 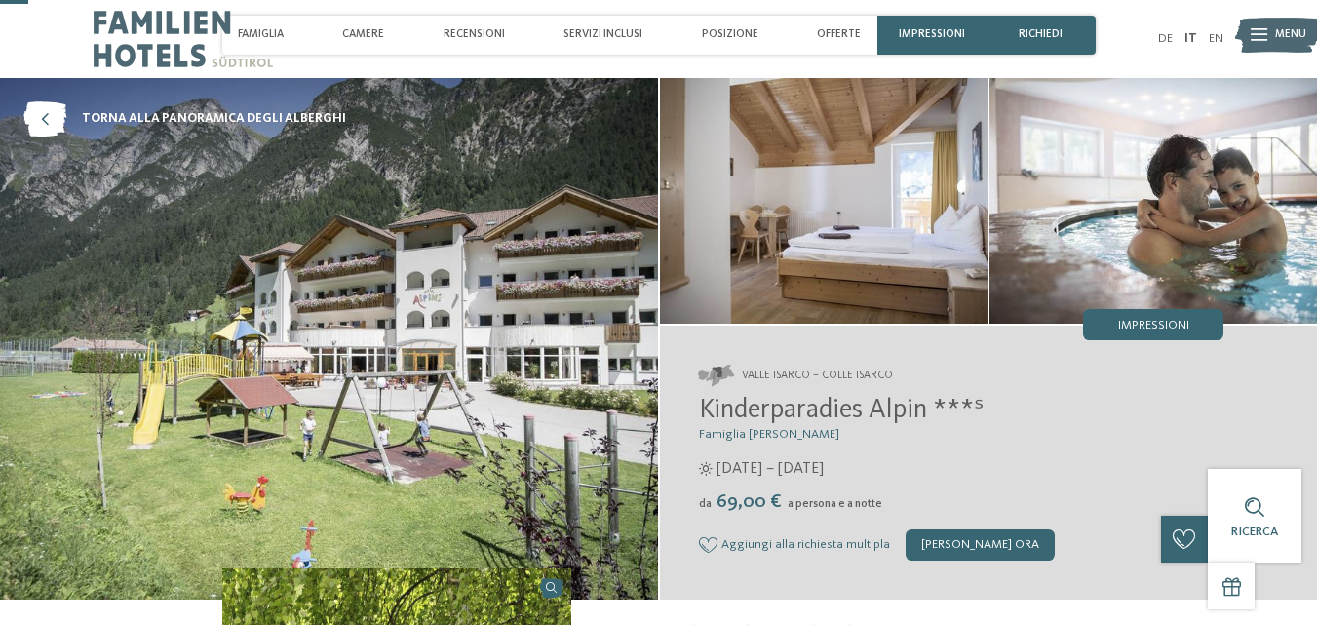 What do you see at coordinates (1291, 35) in the screenshot?
I see `span: Menu` at bounding box center [1291, 35].